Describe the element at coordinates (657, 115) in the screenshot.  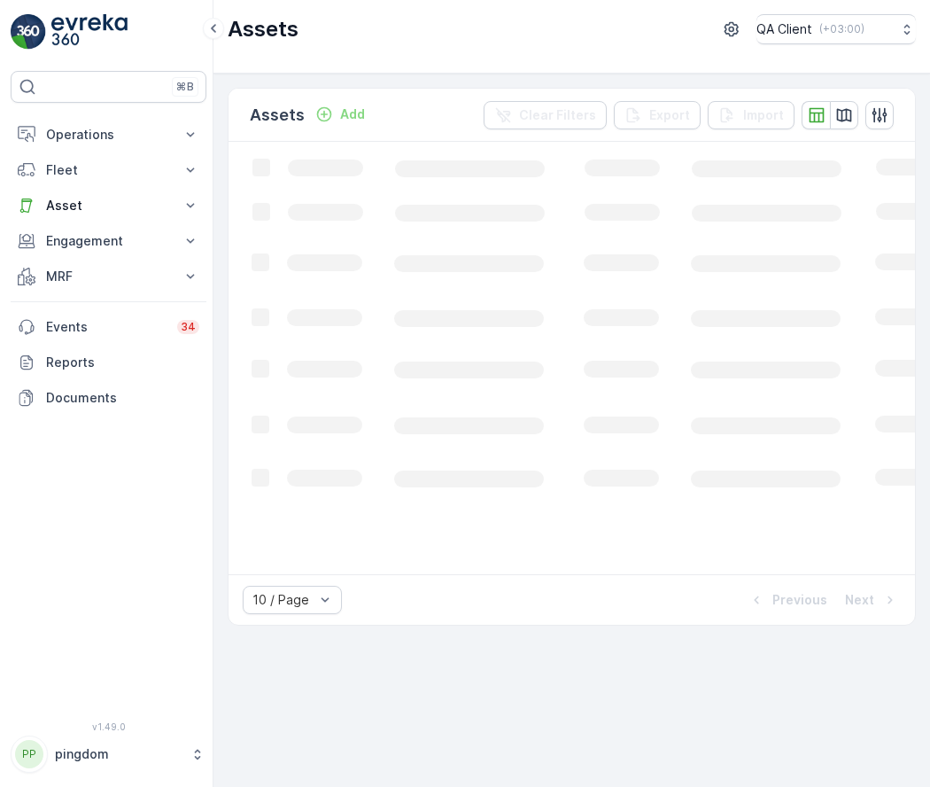
I see `button: Export` at that location.